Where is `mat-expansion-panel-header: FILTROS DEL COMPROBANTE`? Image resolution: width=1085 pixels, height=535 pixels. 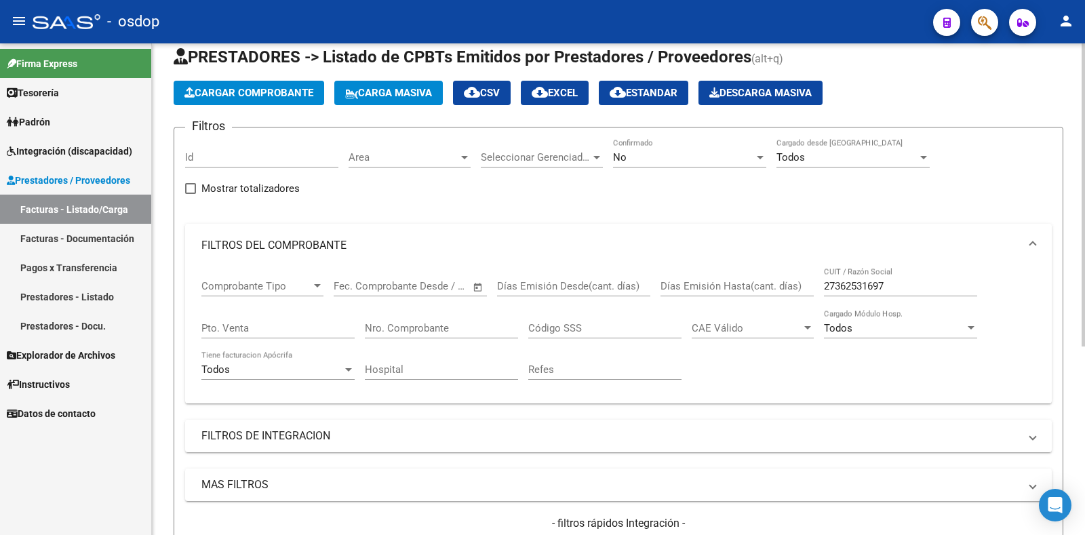 mat-expansion-panel-header: FILTROS DEL COMPROBANTE is located at coordinates (619, 246).